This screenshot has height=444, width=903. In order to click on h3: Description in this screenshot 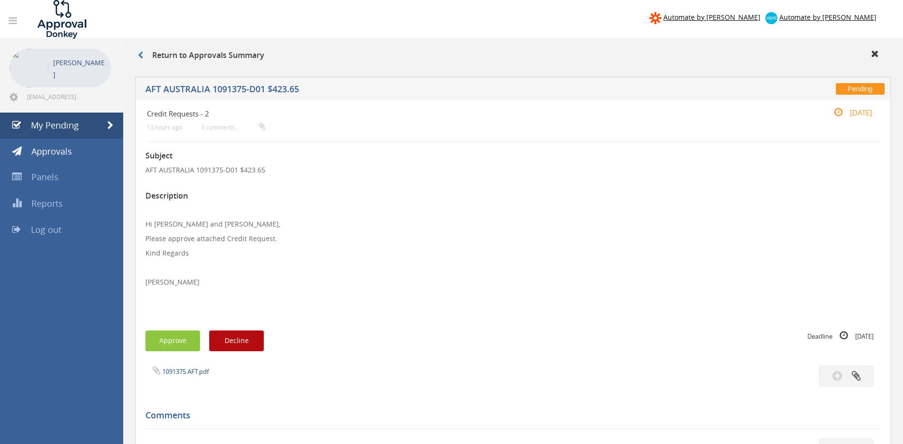, I will do `click(513, 196)`.